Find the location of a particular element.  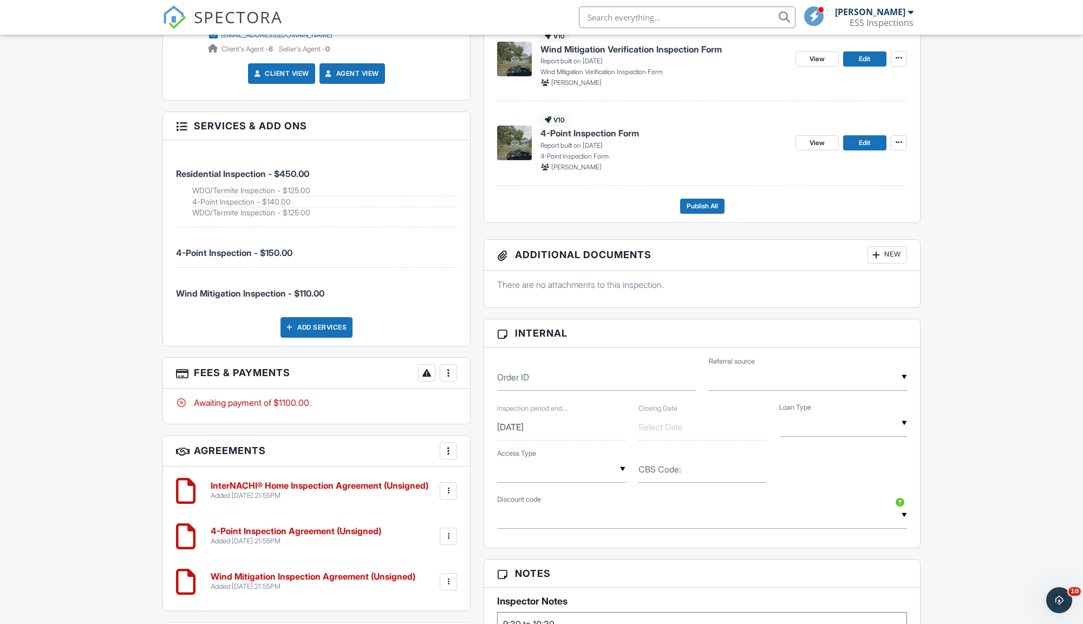

h3: Notes is located at coordinates (702, 574).